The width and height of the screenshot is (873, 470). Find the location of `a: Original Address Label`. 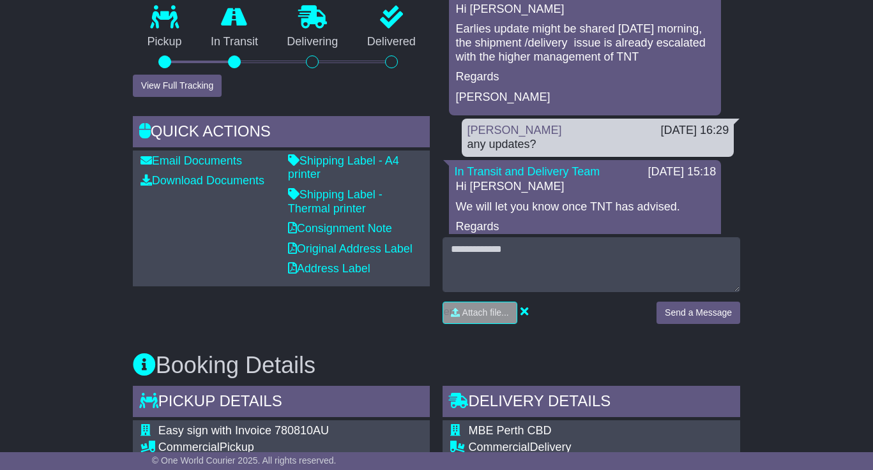

a: Original Address Label is located at coordinates (350, 249).